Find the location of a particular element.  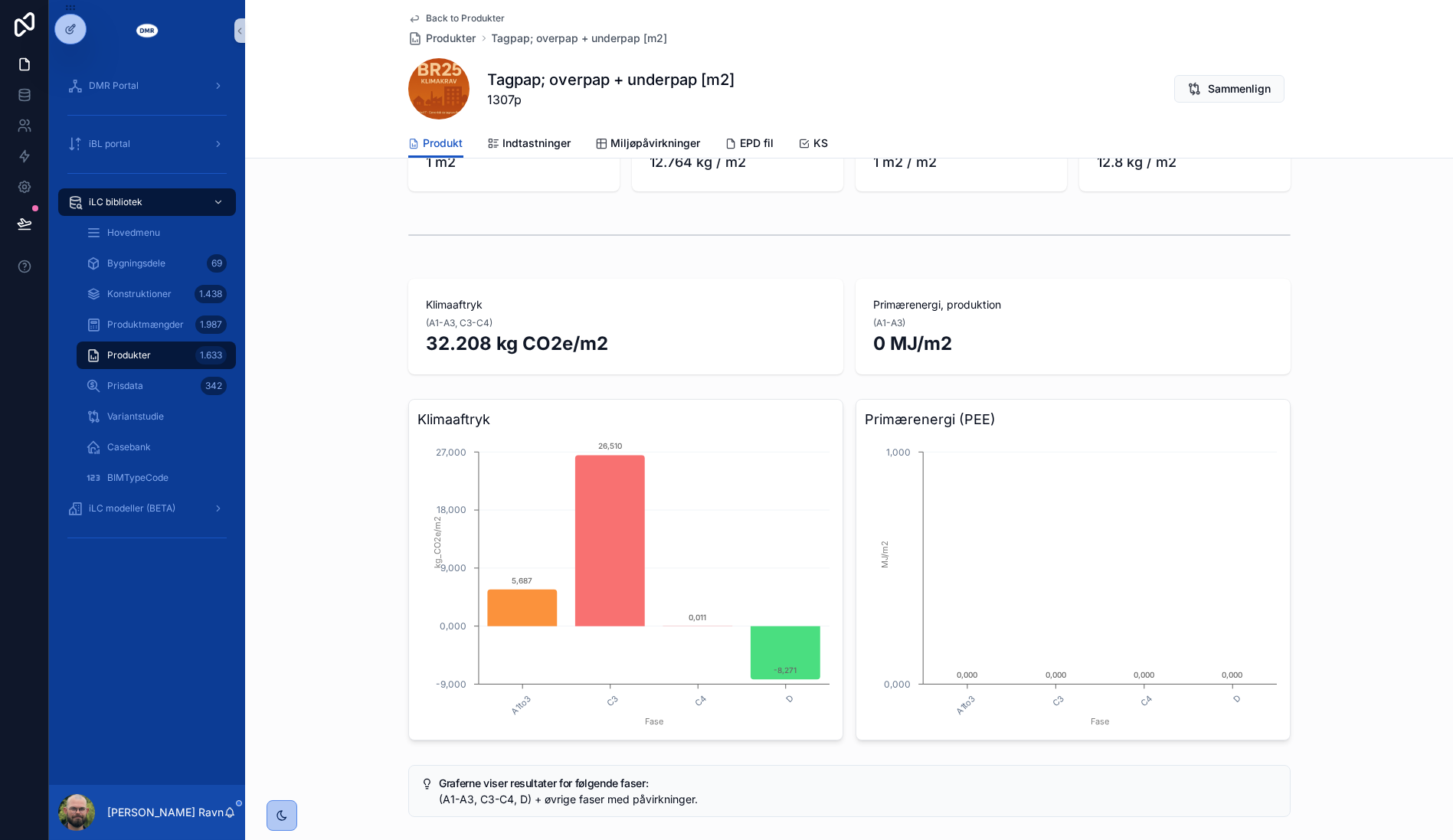

span: Konstruktioner is located at coordinates (139, 294).